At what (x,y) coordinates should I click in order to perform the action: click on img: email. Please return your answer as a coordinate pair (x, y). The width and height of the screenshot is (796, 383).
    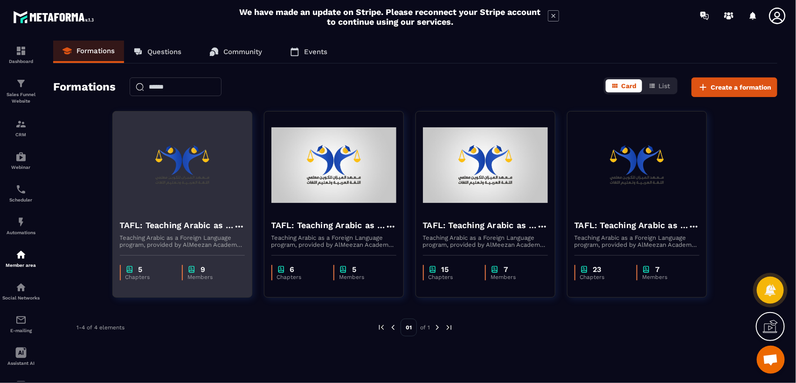
    Looking at the image, I should click on (21, 320).